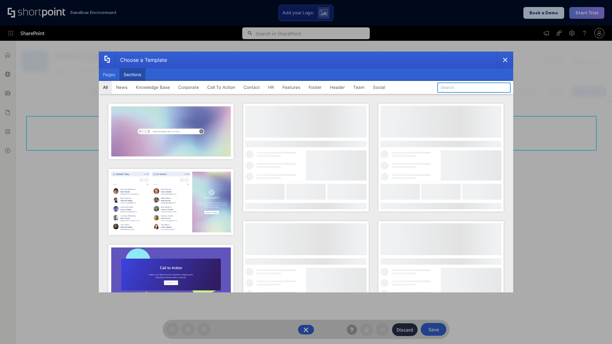 This screenshot has height=344, width=612. I want to click on button: HR, so click(271, 87).